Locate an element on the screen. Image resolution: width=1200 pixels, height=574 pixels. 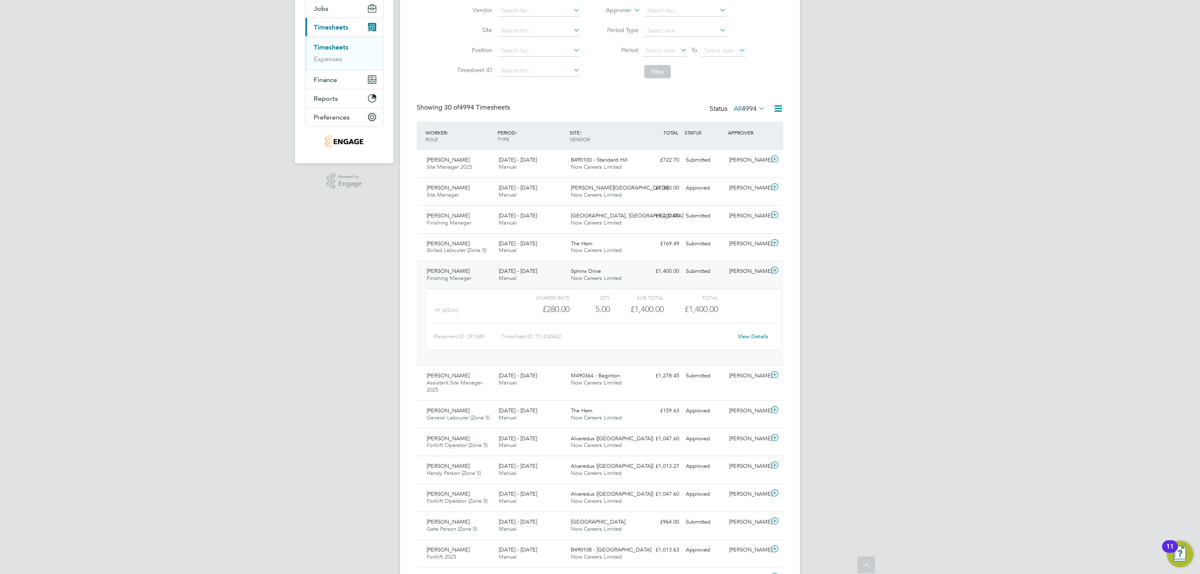
span: Reports is located at coordinates (326, 98).